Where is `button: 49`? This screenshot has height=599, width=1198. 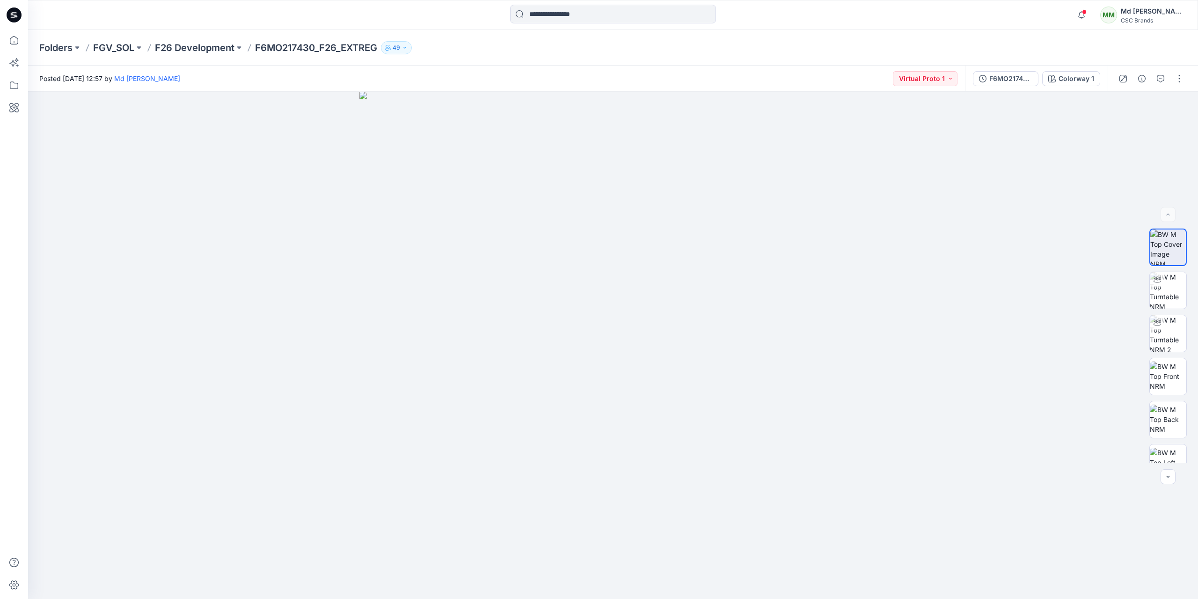 button: 49 is located at coordinates (396, 48).